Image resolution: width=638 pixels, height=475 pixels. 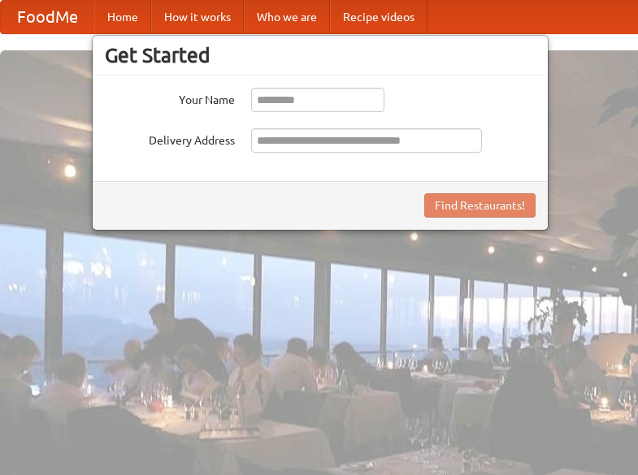 What do you see at coordinates (170, 97) in the screenshot?
I see `label: Your Name` at bounding box center [170, 97].